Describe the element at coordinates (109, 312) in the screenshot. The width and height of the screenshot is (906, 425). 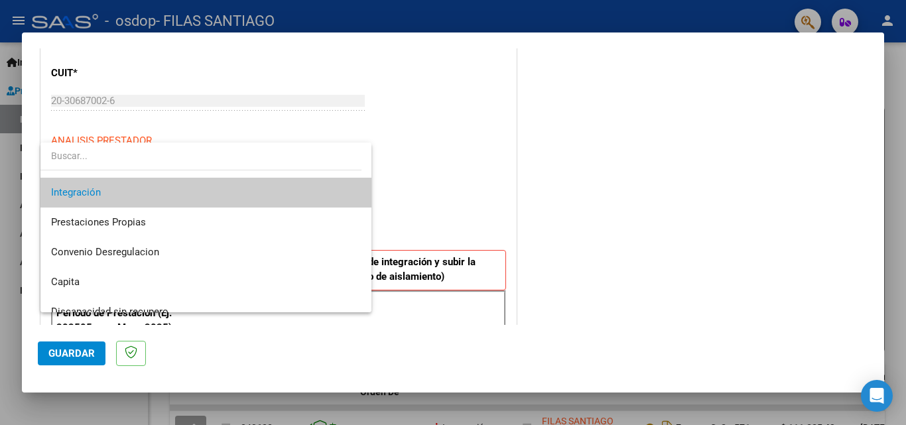
I see `span: Discapacidad sin recupero` at that location.